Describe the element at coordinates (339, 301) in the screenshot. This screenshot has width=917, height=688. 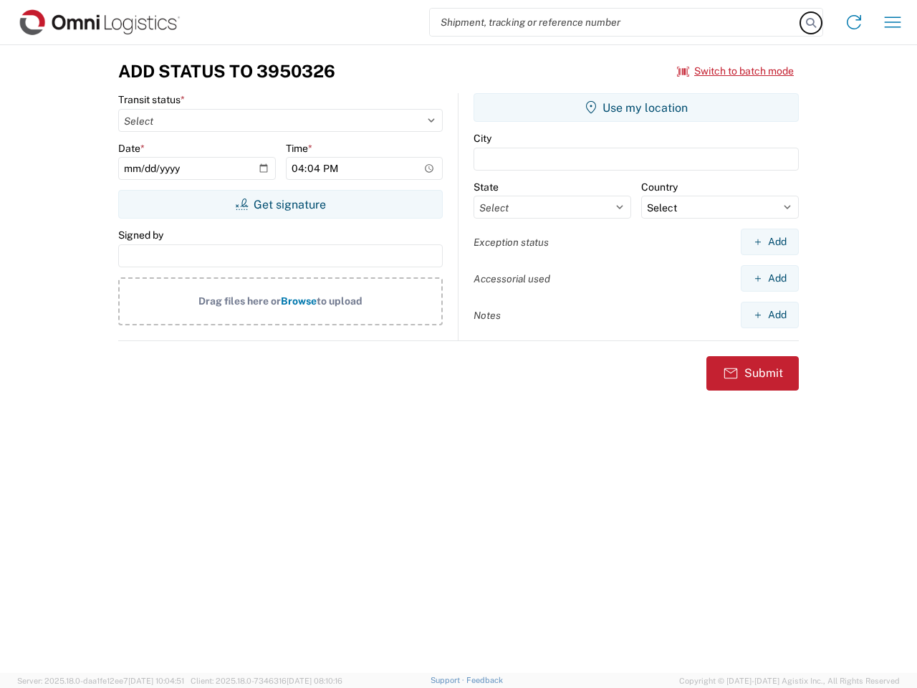
I see `span: to upload` at that location.